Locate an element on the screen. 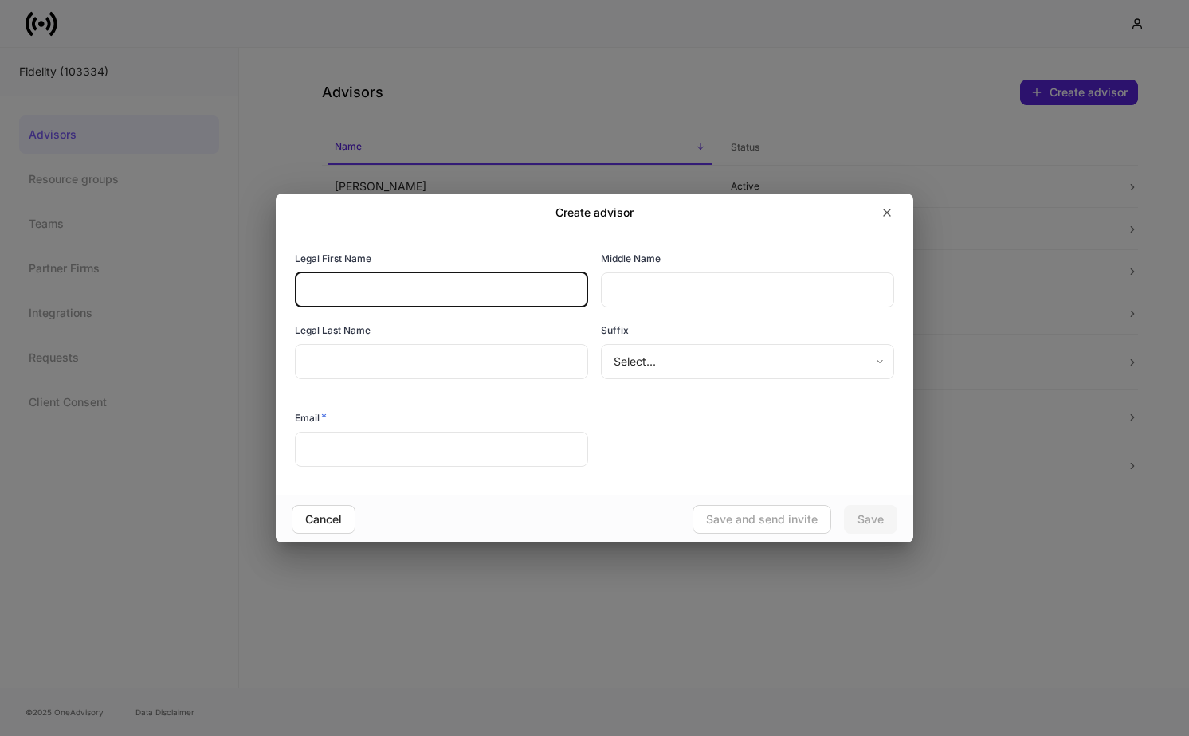 This screenshot has width=1189, height=736. h6: Middle Name is located at coordinates (630, 258).